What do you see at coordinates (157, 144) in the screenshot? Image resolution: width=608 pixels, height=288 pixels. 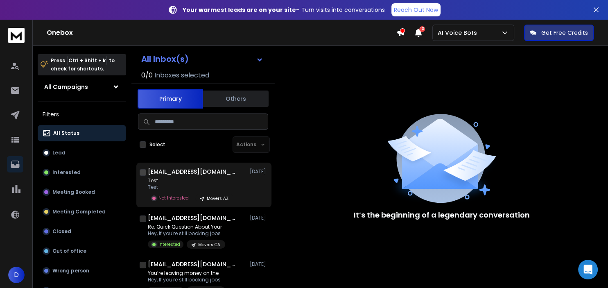 I see `label: Select` at bounding box center [157, 144].